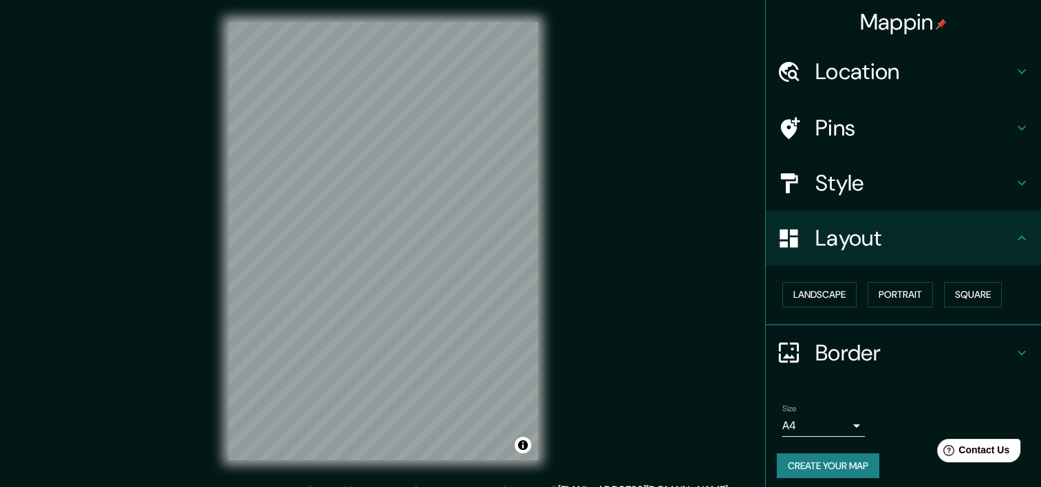  I want to click on span: Contact Us, so click(65, 17).